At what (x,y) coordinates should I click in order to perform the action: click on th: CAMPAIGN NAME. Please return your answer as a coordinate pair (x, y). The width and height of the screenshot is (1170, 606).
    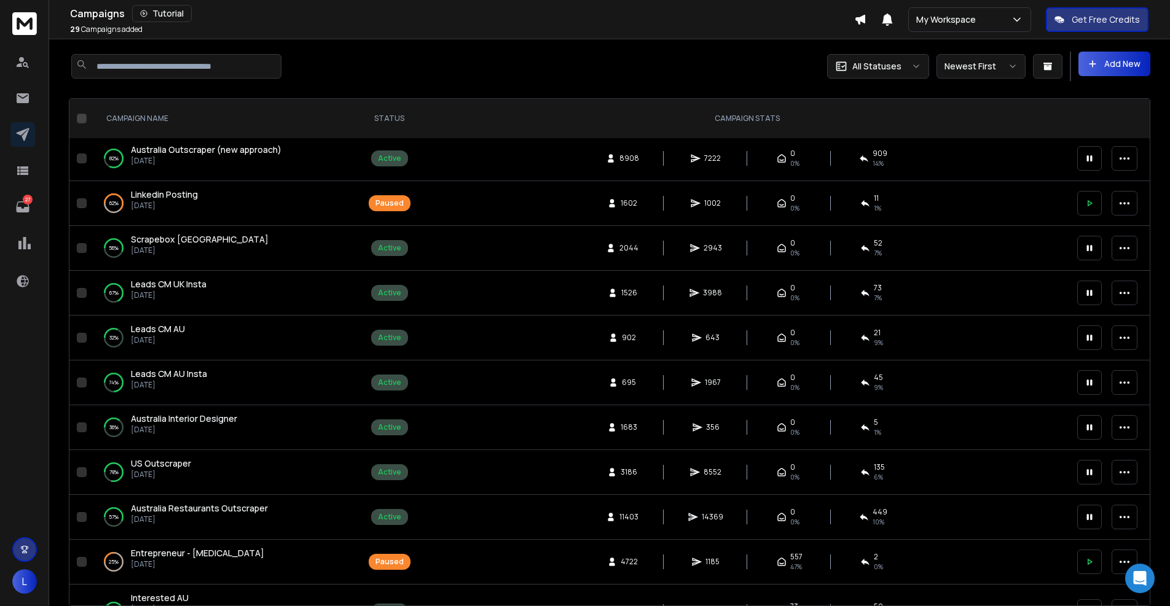
    Looking at the image, I should click on (223, 119).